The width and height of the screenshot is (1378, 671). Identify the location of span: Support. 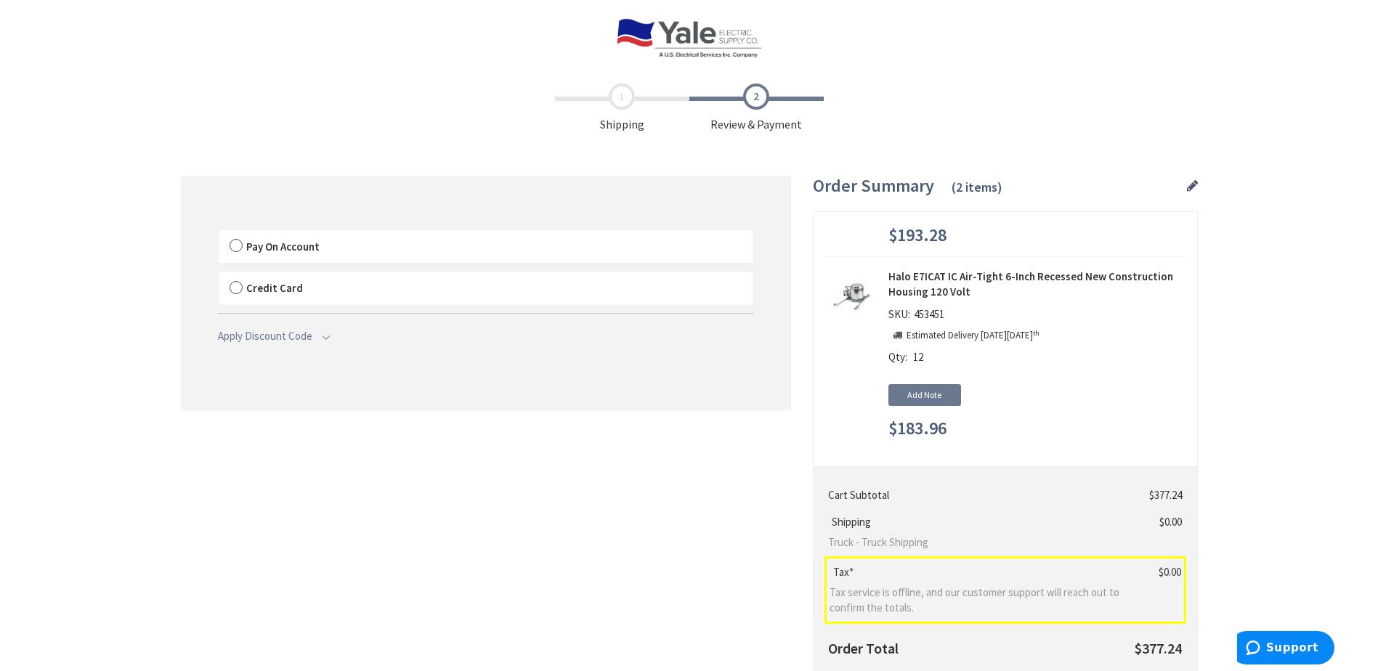
(55, 17).